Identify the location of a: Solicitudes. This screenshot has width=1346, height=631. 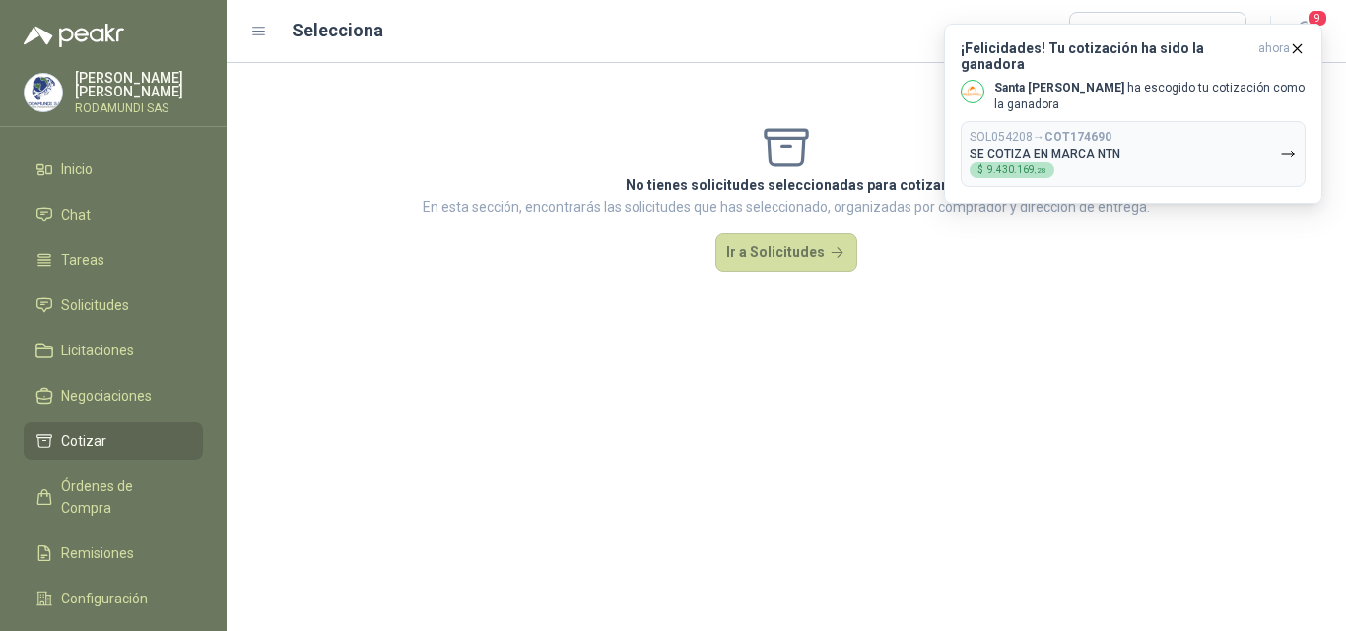
(113, 305).